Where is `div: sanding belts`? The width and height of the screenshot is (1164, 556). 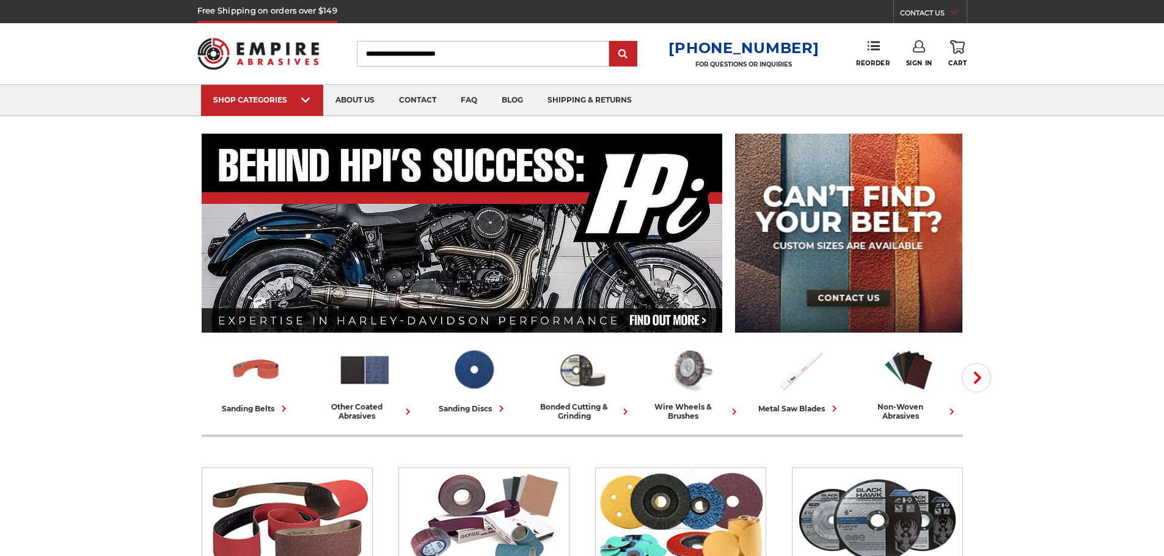
div: sanding belts is located at coordinates (256, 409).